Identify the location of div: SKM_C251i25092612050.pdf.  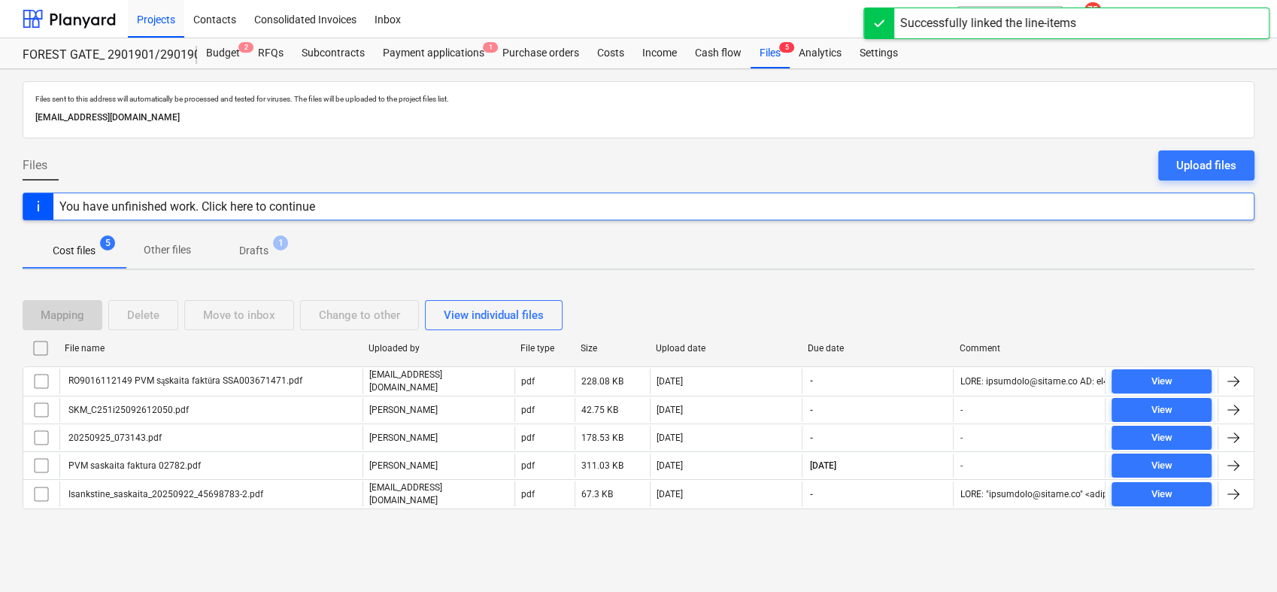
(127, 410).